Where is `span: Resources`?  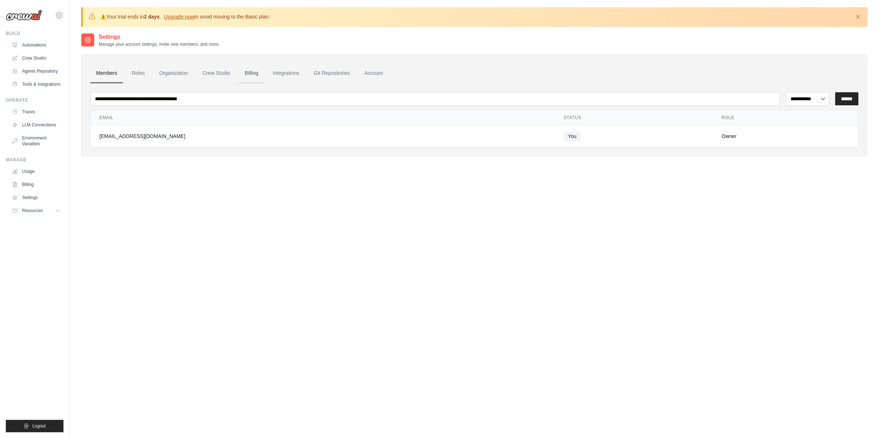 span: Resources is located at coordinates (32, 210).